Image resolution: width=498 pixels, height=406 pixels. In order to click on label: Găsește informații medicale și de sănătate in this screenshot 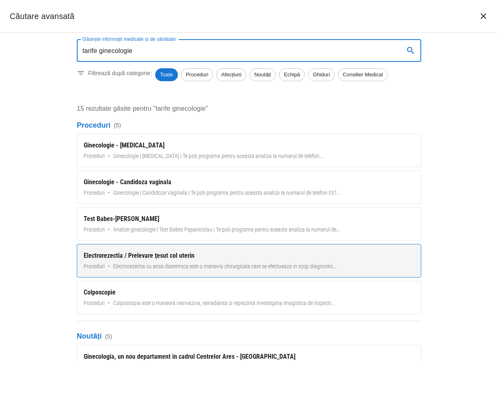, I will do `click(129, 39)`.